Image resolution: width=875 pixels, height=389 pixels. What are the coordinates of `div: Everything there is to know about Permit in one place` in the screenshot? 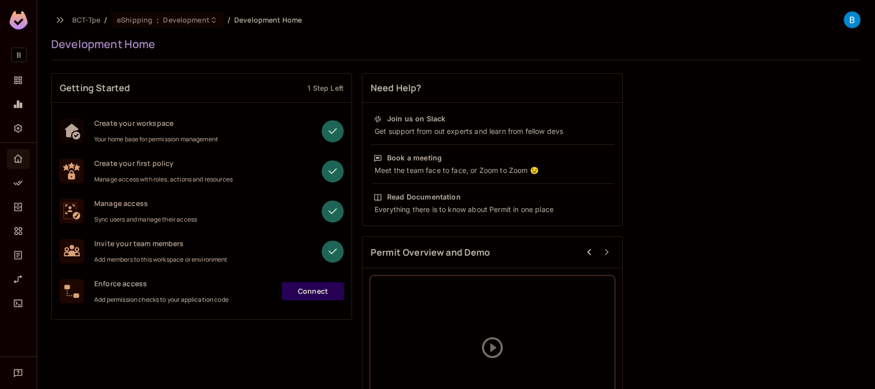 It's located at (492, 210).